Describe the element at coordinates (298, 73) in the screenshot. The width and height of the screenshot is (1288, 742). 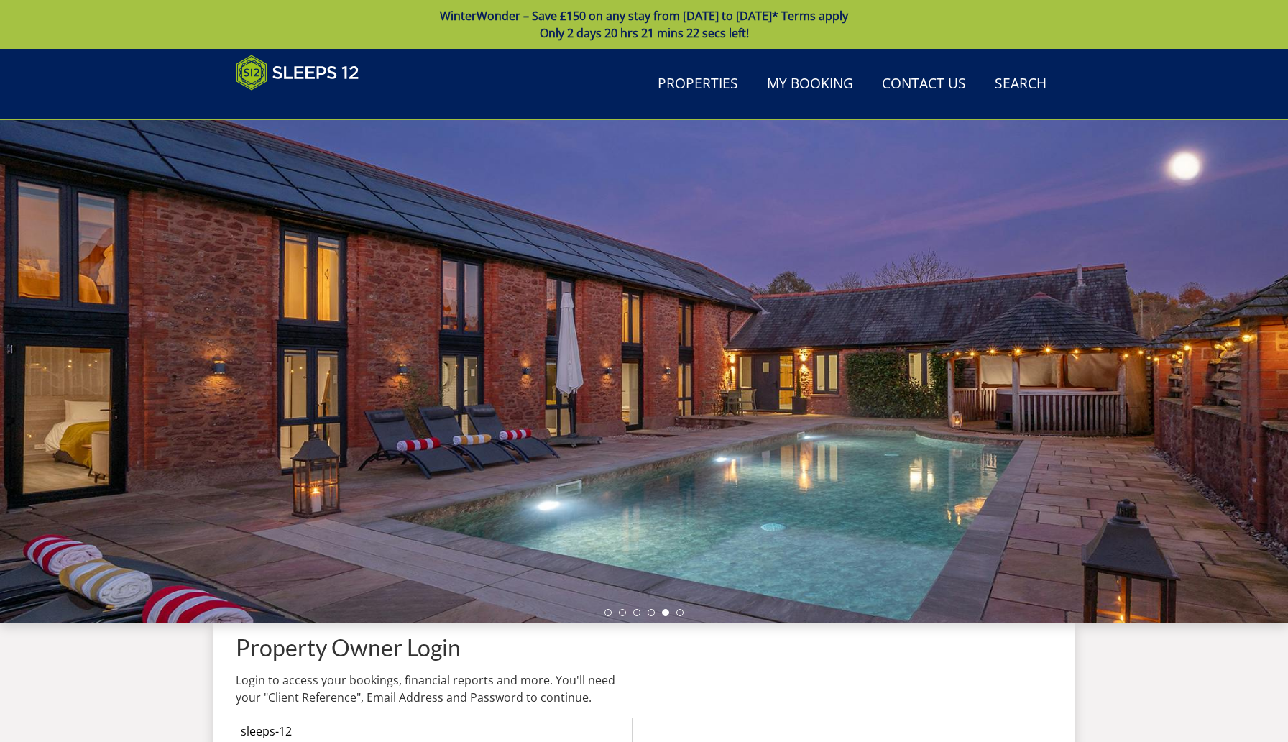
I see `img: Sleeps 12` at that location.